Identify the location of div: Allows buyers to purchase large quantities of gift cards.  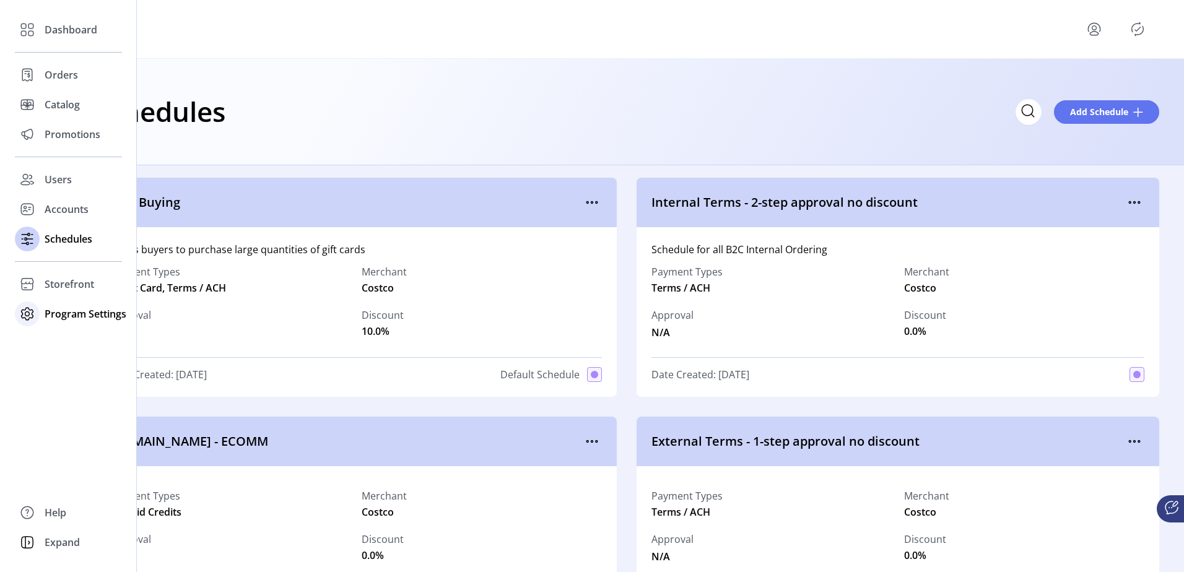
(355, 250).